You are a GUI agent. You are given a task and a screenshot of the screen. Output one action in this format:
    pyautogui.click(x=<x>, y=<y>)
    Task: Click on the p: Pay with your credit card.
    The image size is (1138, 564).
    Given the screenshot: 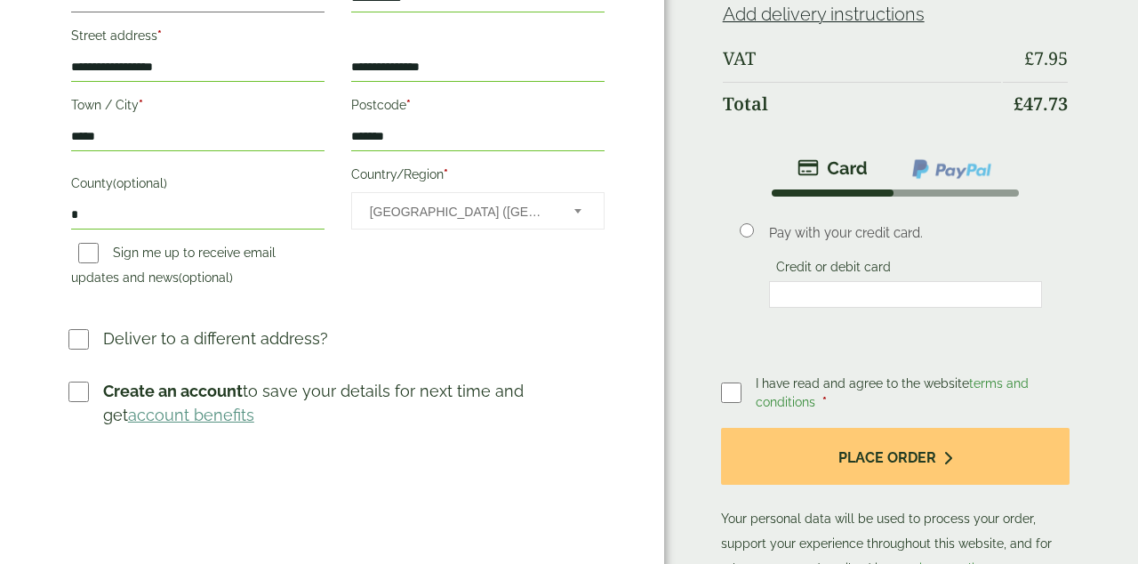 What is the action you would take?
    pyautogui.click(x=905, y=233)
    